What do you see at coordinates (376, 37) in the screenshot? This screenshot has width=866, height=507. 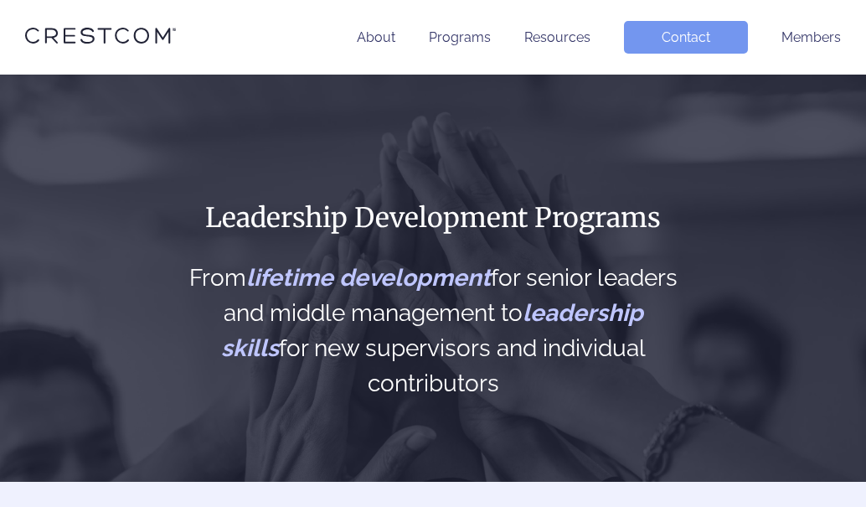 I see `a: About` at bounding box center [376, 37].